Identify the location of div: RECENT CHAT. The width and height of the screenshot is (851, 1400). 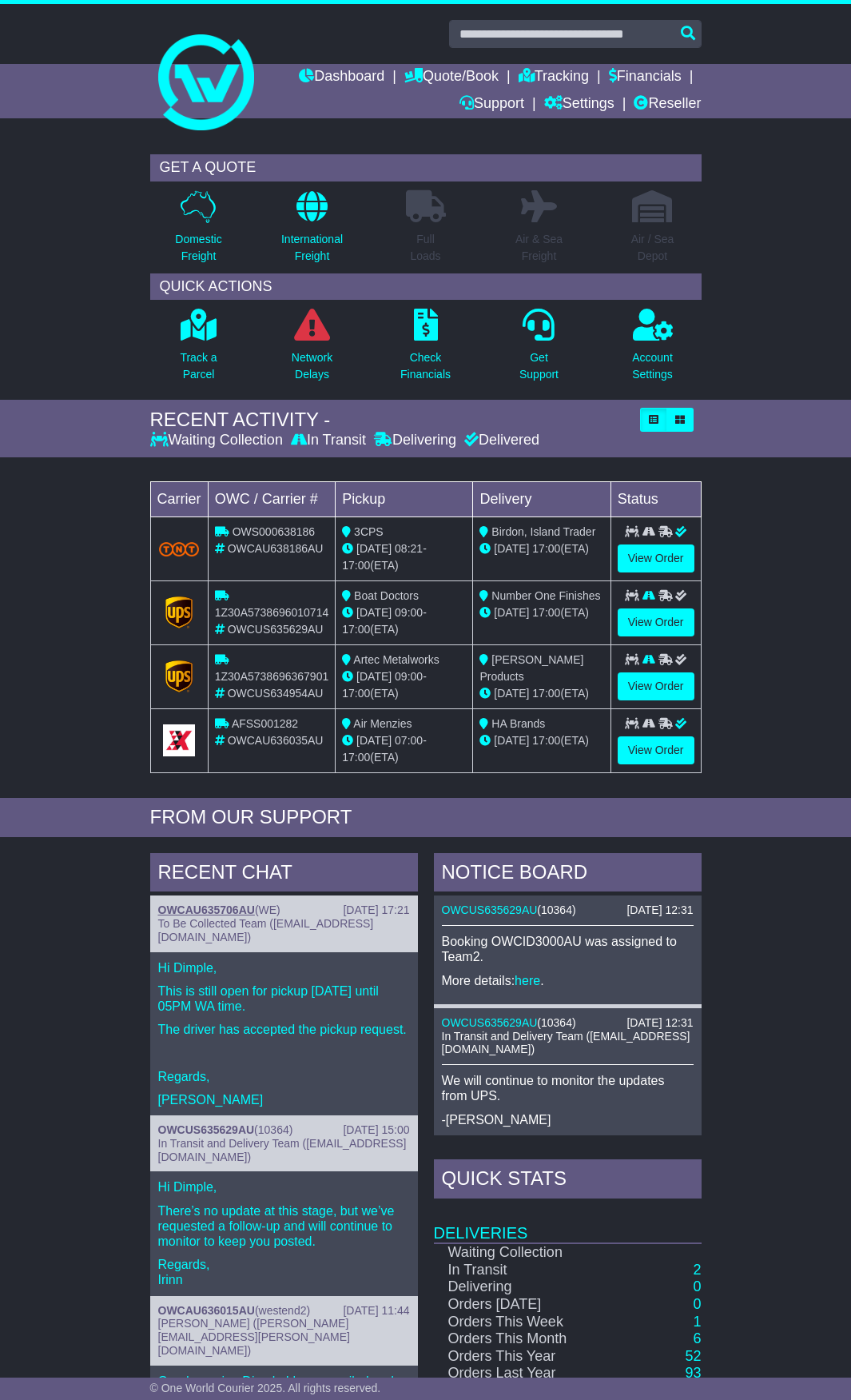
(283, 875).